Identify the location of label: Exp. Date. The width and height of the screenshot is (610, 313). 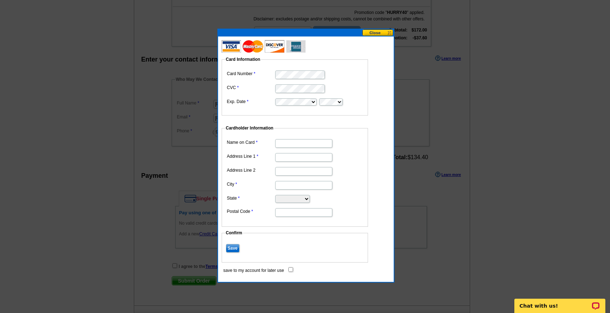
(251, 101).